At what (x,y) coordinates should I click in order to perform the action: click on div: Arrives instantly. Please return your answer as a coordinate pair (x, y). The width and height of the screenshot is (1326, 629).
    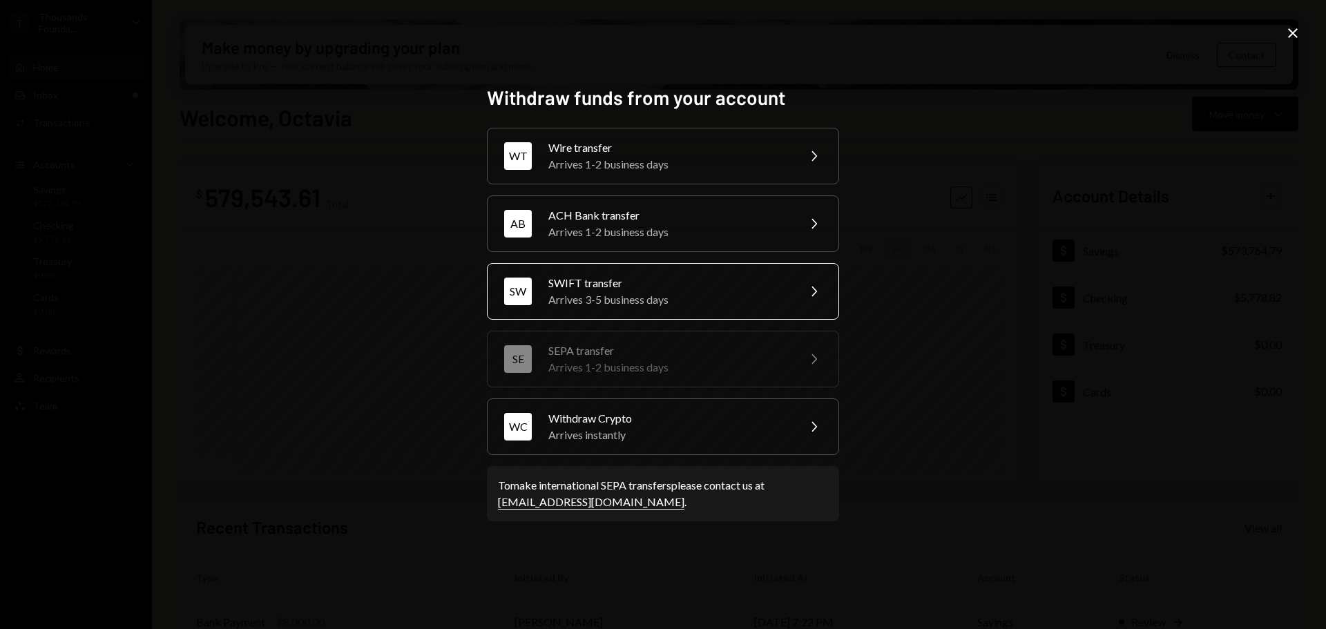
    Looking at the image, I should click on (669, 435).